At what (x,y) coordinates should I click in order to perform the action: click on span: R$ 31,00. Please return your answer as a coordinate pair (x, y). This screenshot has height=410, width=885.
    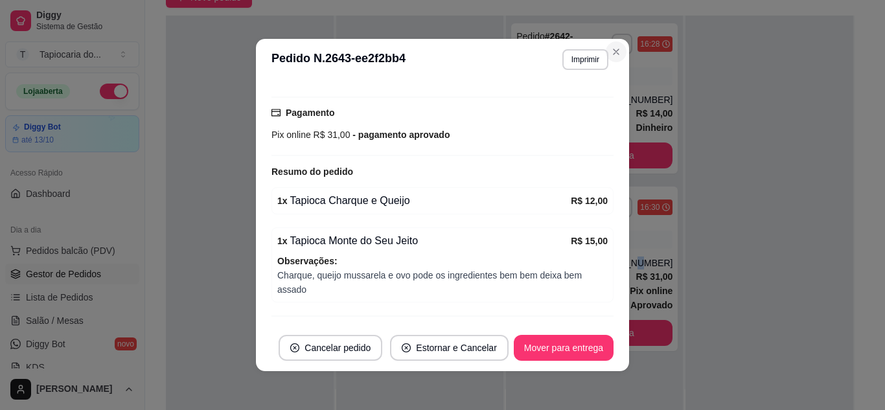
    Looking at the image, I should click on (330, 135).